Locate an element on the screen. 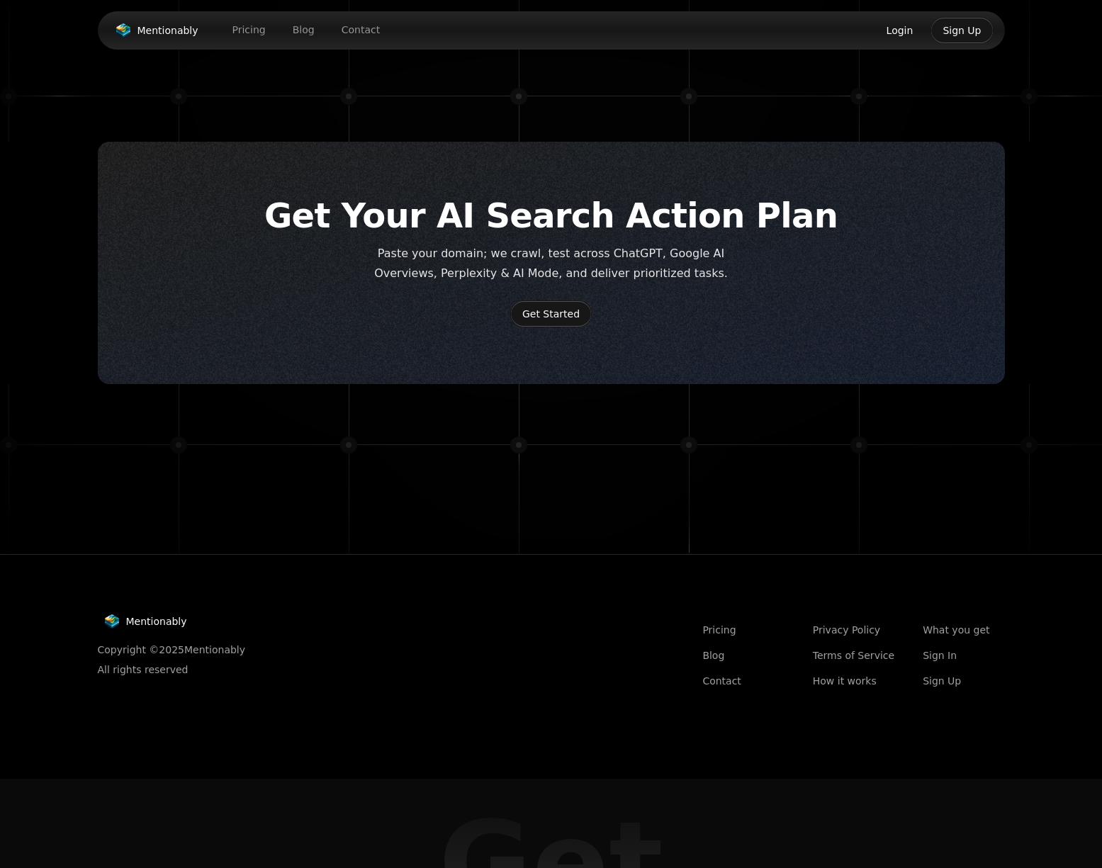 The image size is (1102, 868). a: How it works is located at coordinates (854, 681).